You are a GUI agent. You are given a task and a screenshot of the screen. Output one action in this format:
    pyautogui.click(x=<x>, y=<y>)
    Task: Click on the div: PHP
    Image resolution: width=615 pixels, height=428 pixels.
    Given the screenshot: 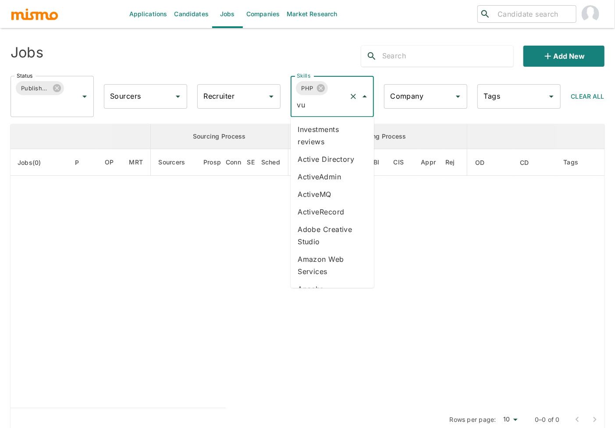 What is the action you would take?
    pyautogui.click(x=312, y=88)
    